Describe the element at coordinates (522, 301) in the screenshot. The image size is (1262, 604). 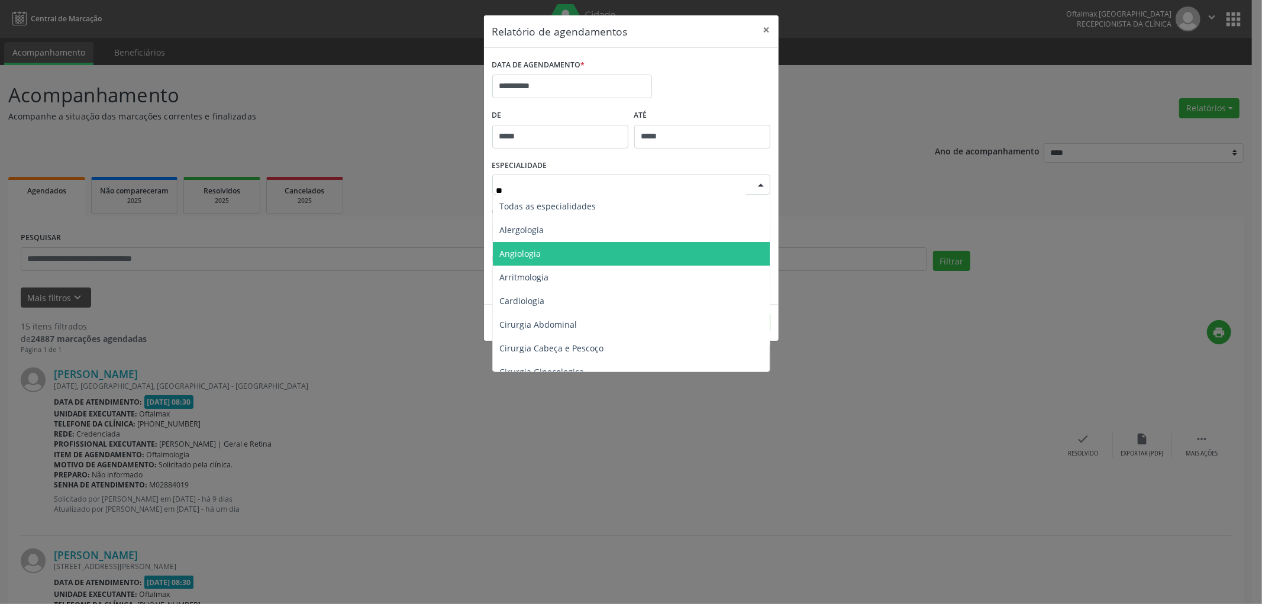
I see `span: Cardiologia` at that location.